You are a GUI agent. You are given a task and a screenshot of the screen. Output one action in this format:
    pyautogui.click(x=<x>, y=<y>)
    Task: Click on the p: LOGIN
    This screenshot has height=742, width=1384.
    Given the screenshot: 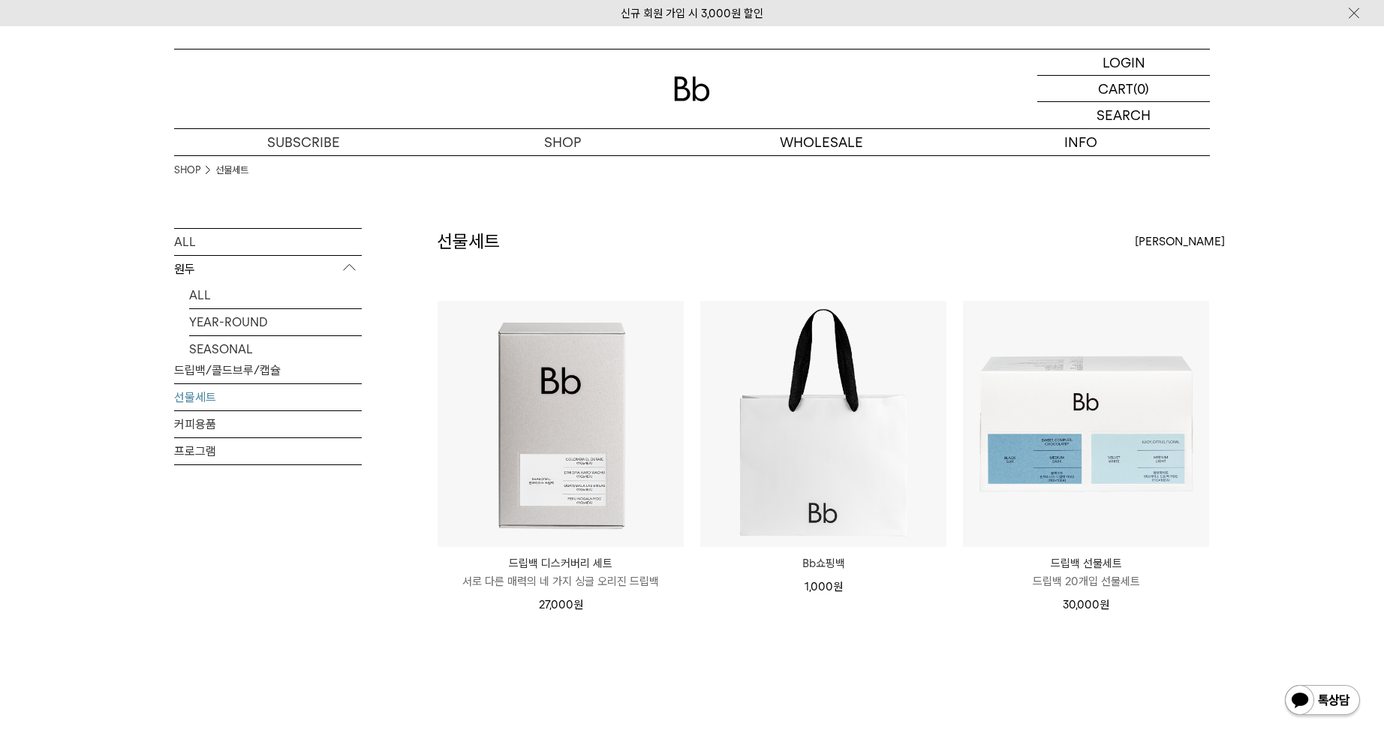 What is the action you would take?
    pyautogui.click(x=1123, y=62)
    